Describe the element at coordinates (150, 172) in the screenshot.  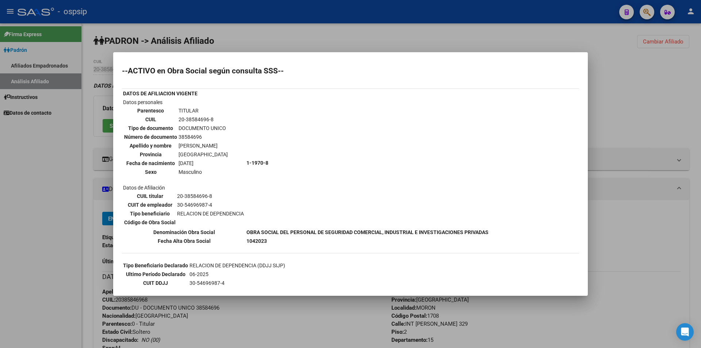
I see `th: Sexo` at that location.